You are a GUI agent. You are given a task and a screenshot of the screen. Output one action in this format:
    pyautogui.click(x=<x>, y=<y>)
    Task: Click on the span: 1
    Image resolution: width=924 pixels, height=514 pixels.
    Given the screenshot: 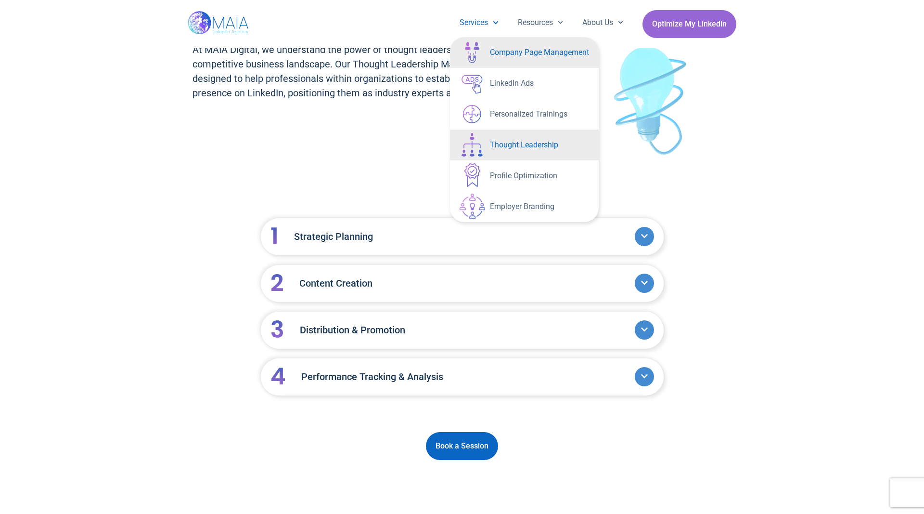 What is the action you would take?
    pyautogui.click(x=274, y=236)
    